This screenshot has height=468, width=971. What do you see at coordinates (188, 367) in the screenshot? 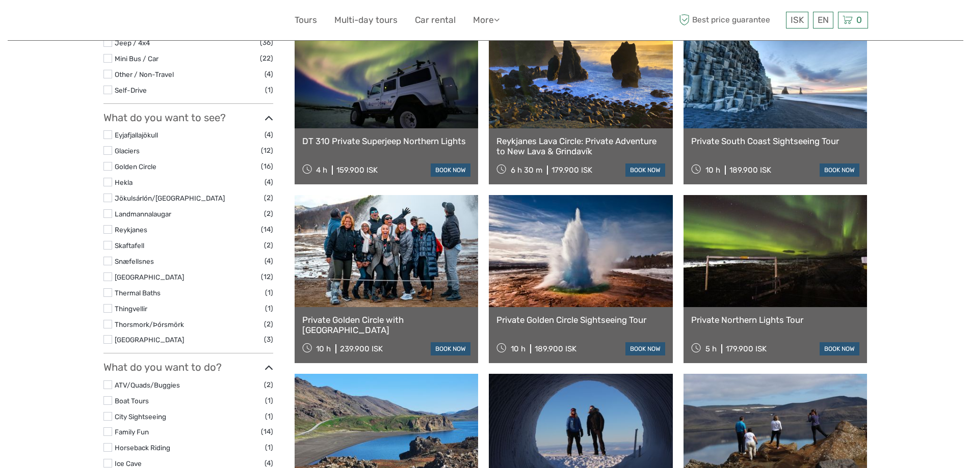
I see `h3: What do you want to do?` at bounding box center [188, 367].